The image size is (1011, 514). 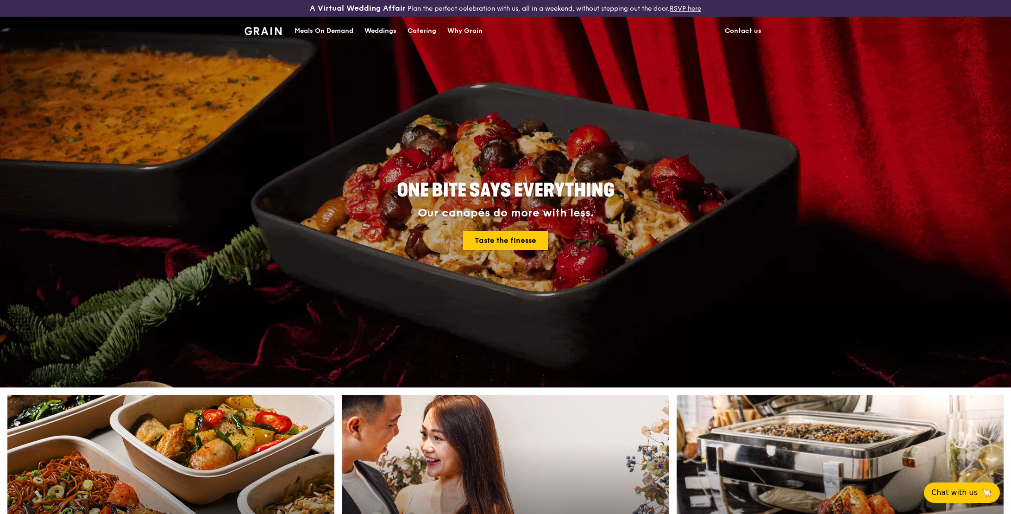 I want to click on a: Weddings, so click(x=380, y=31).